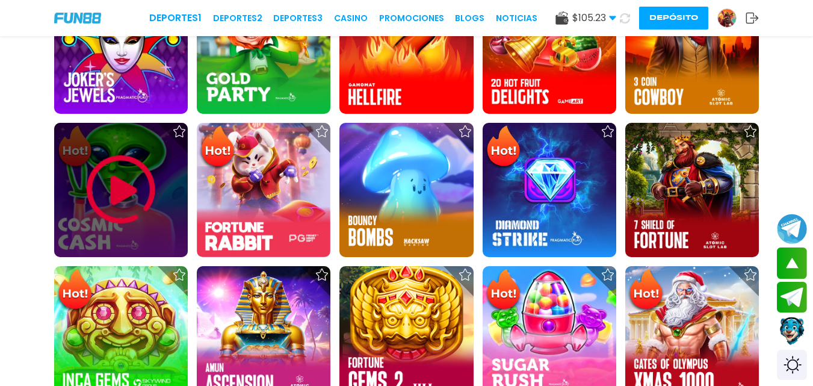  I want to click on button: Join telegram, so click(792, 297).